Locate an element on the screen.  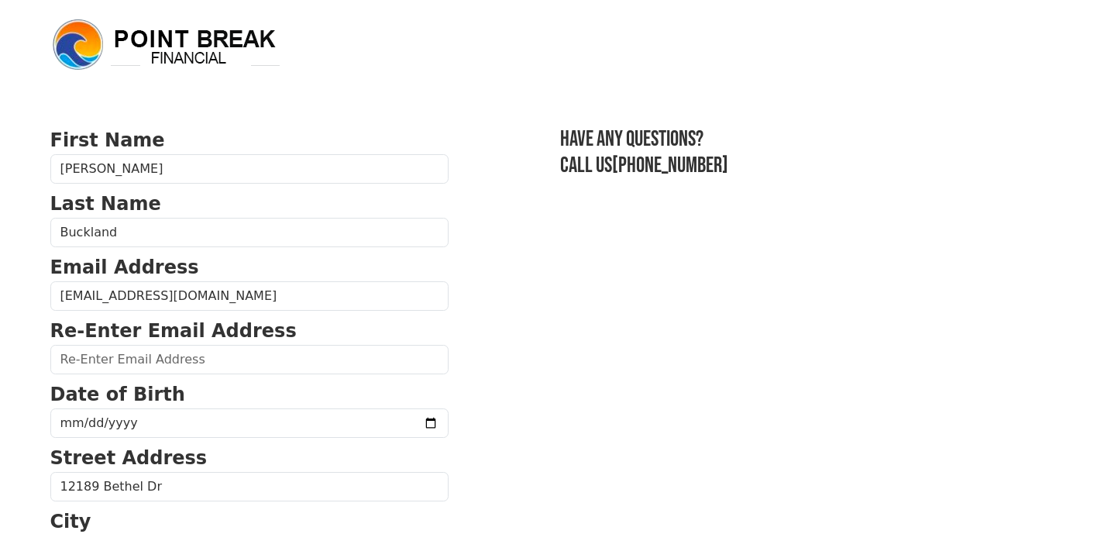
h3: Have any questions? is located at coordinates (807, 139).